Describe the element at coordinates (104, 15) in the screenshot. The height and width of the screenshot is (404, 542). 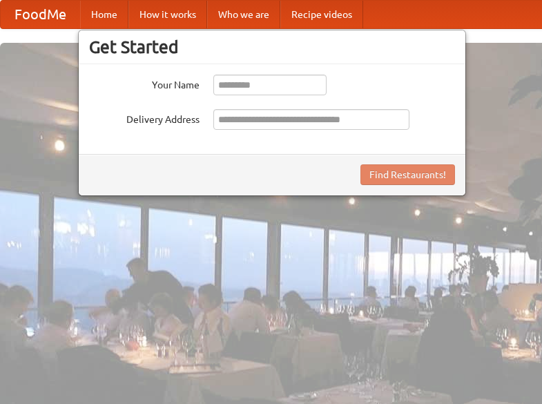
I see `a: Home` at that location.